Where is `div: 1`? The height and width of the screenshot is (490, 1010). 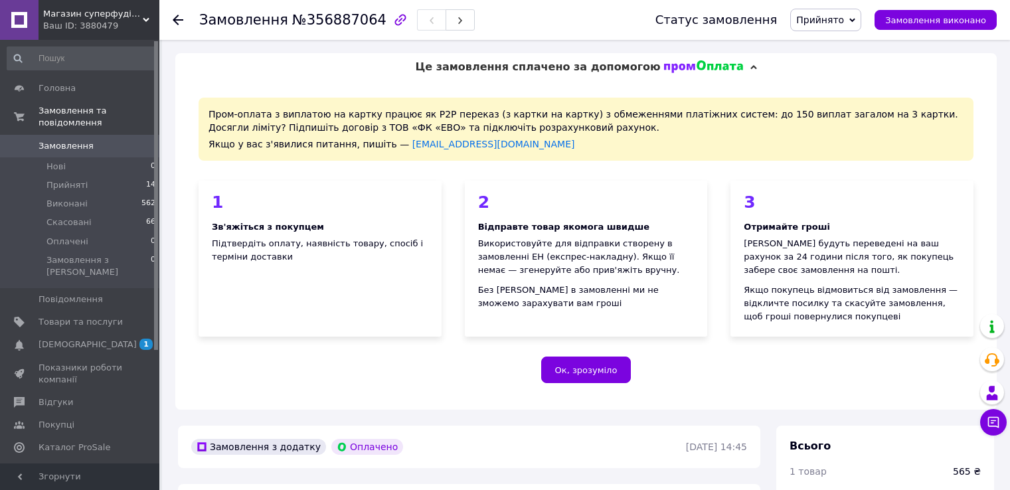 div: 1 is located at coordinates (320, 202).